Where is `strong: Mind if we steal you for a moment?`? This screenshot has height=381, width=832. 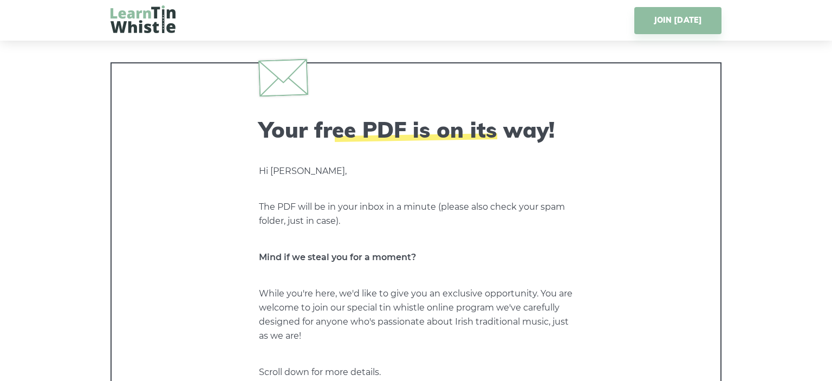 strong: Mind if we steal you for a moment? is located at coordinates (338, 257).